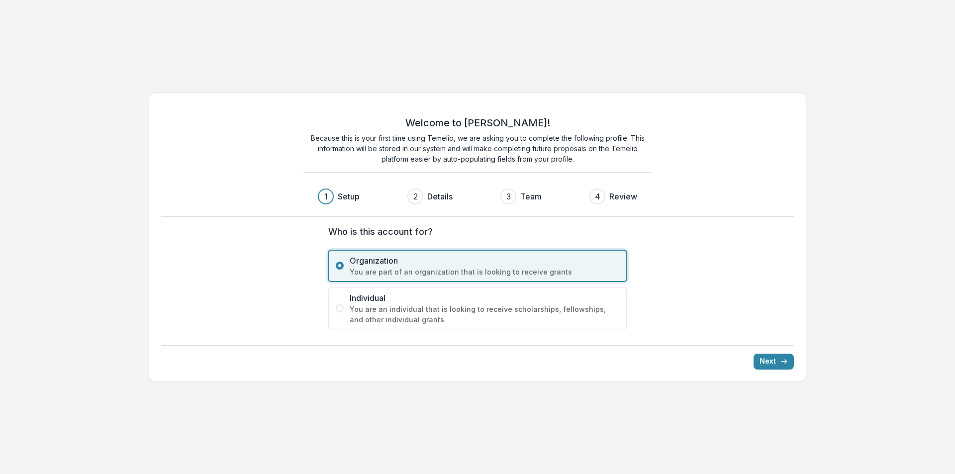 The image size is (955, 474). What do you see at coordinates (440, 197) in the screenshot?
I see `h3: Details` at bounding box center [440, 197].